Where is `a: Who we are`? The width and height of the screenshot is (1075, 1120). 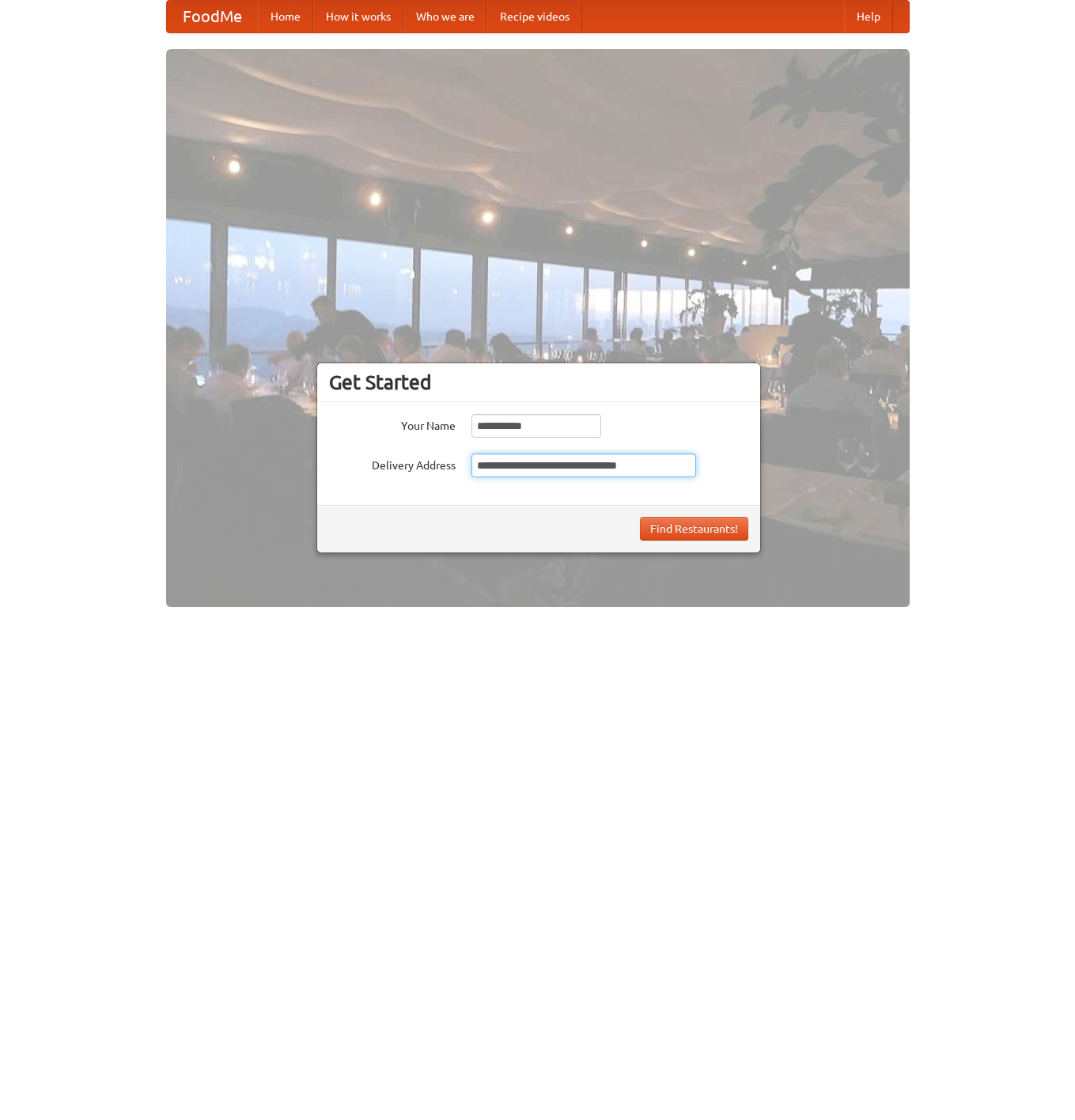
a: Who we are is located at coordinates (445, 16).